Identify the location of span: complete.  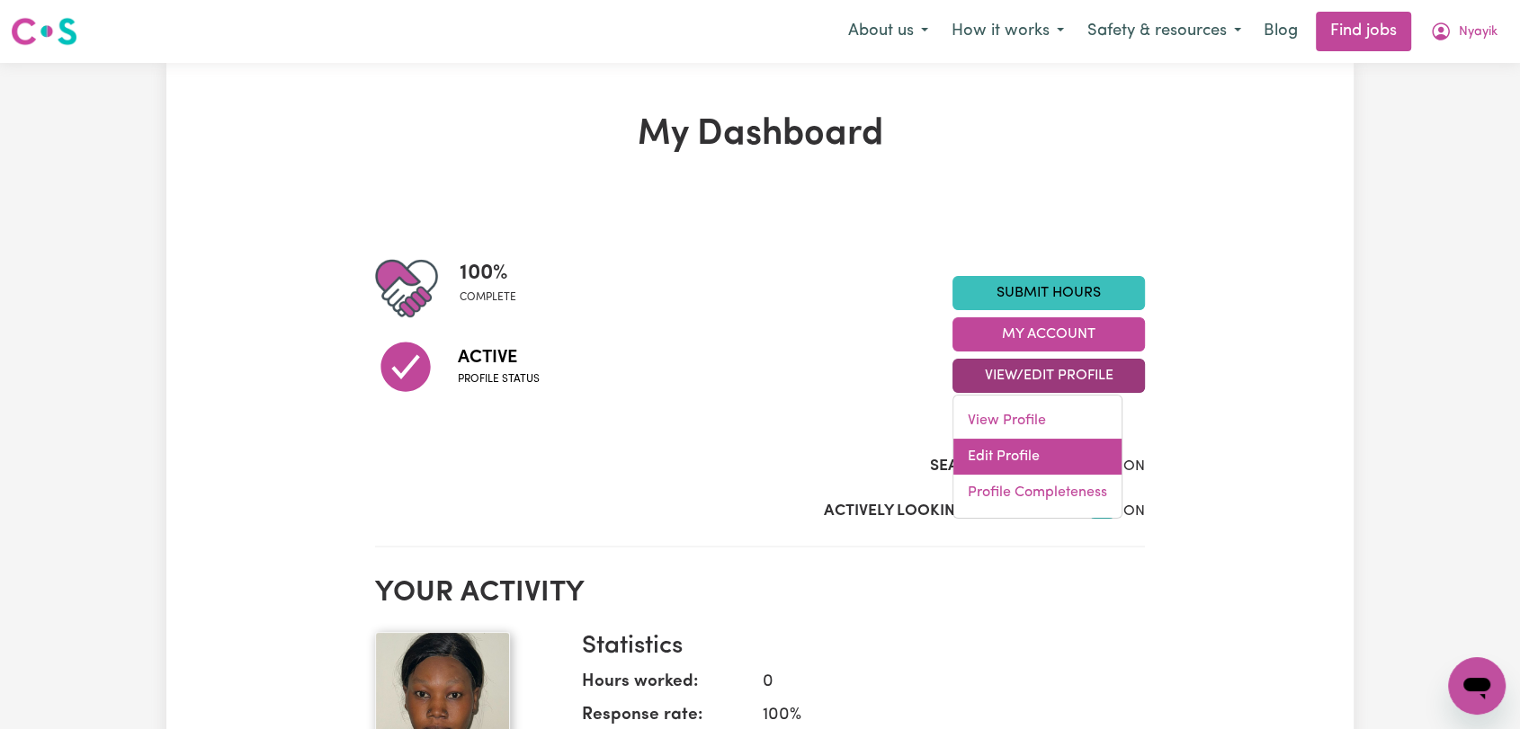
(487, 298).